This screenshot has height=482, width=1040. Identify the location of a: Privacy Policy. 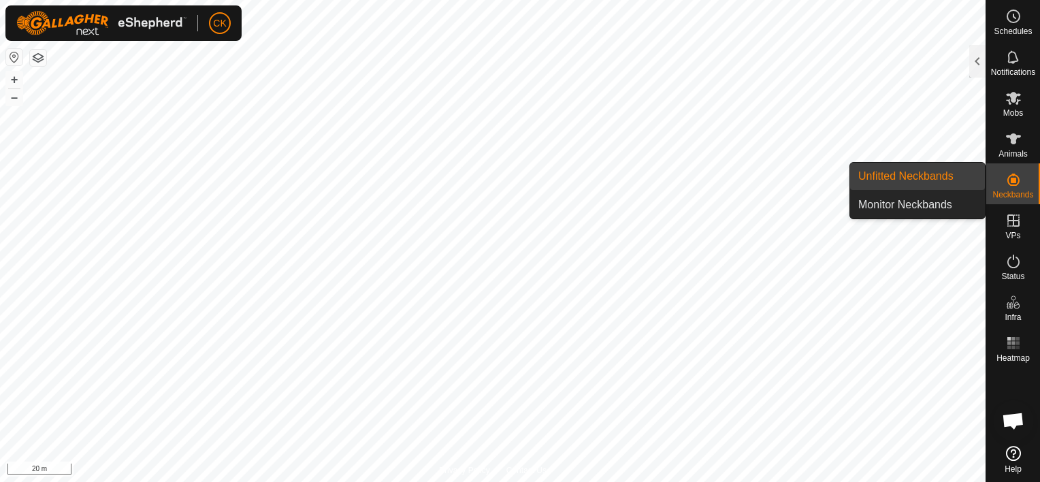
(464, 470).